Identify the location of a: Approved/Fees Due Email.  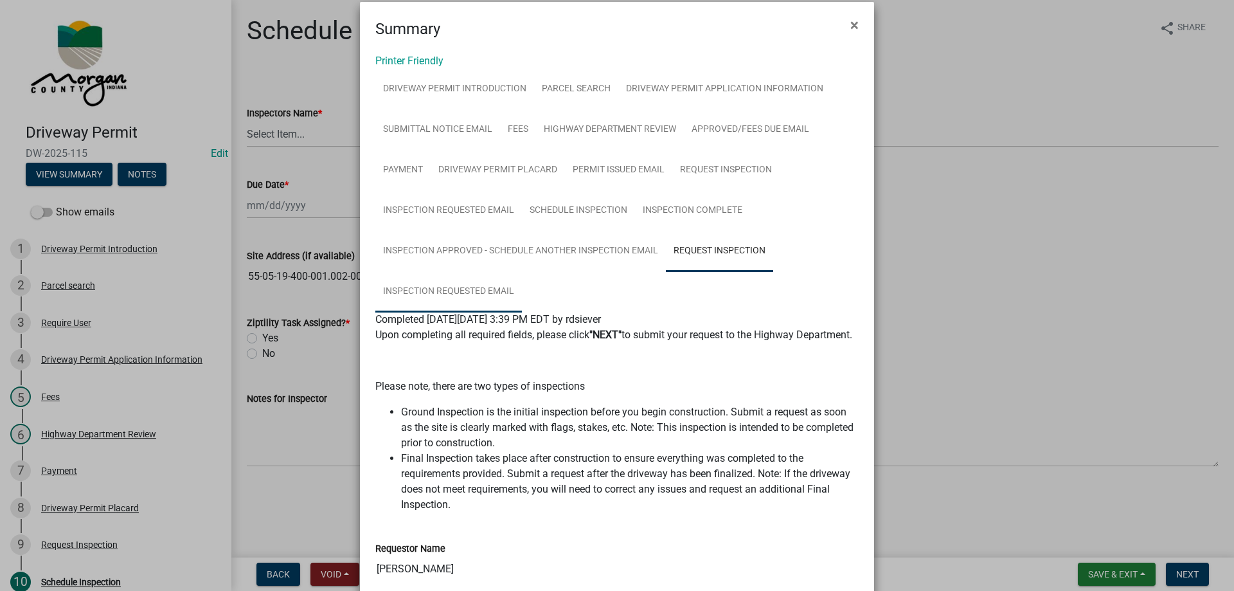
(750, 130).